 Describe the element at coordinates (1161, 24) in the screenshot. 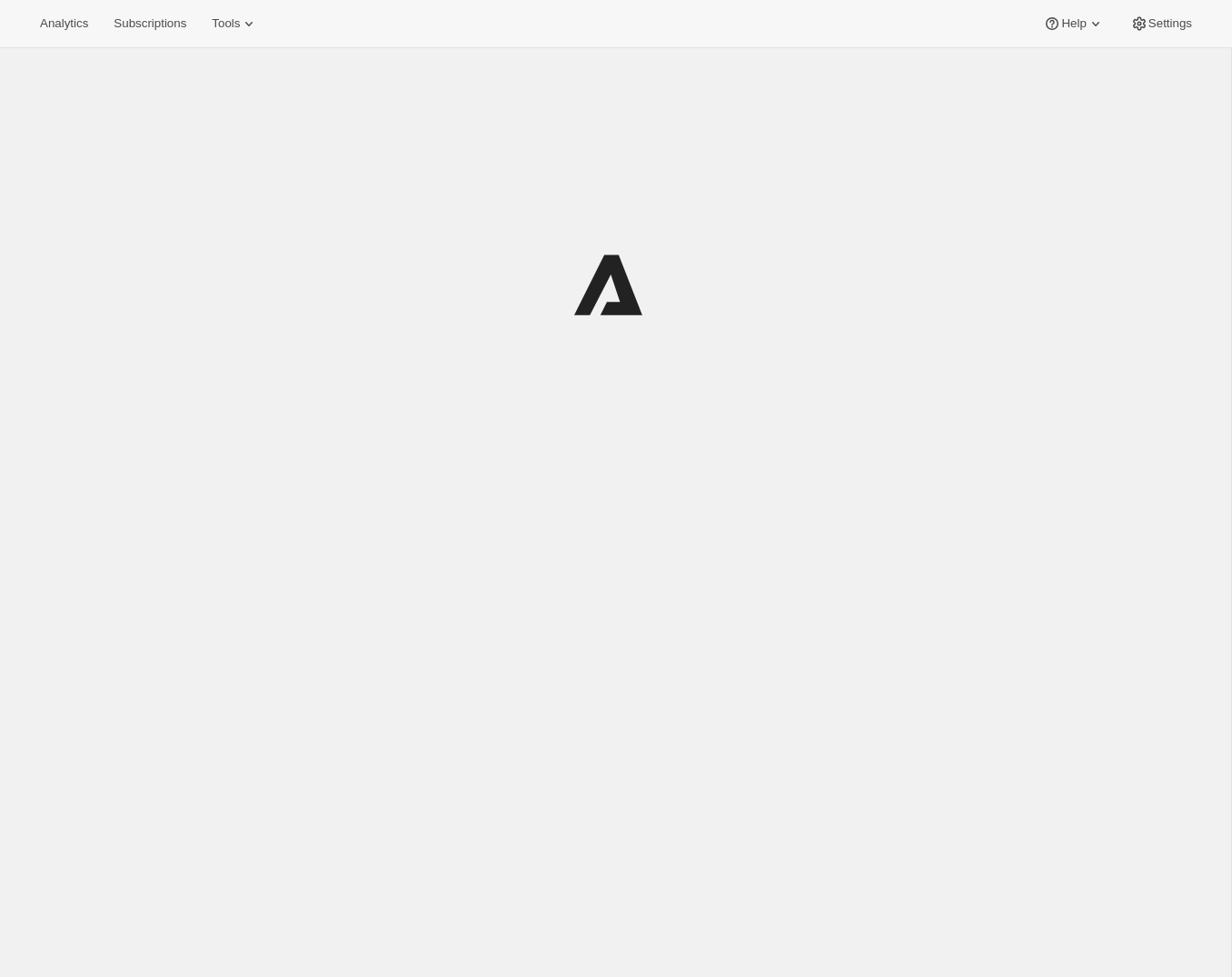

I see `button: Settings` at that location.